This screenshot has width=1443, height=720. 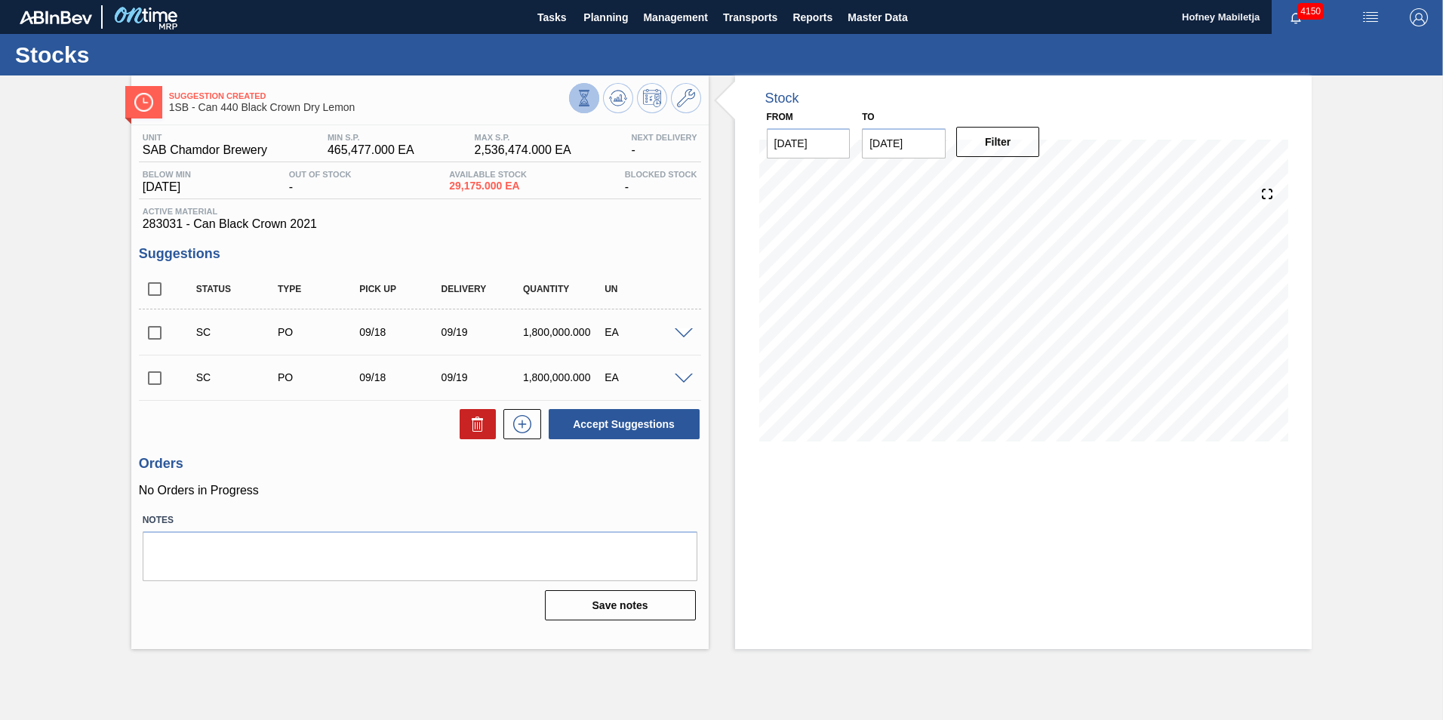 I want to click on img: userActions, so click(x=1370, y=17).